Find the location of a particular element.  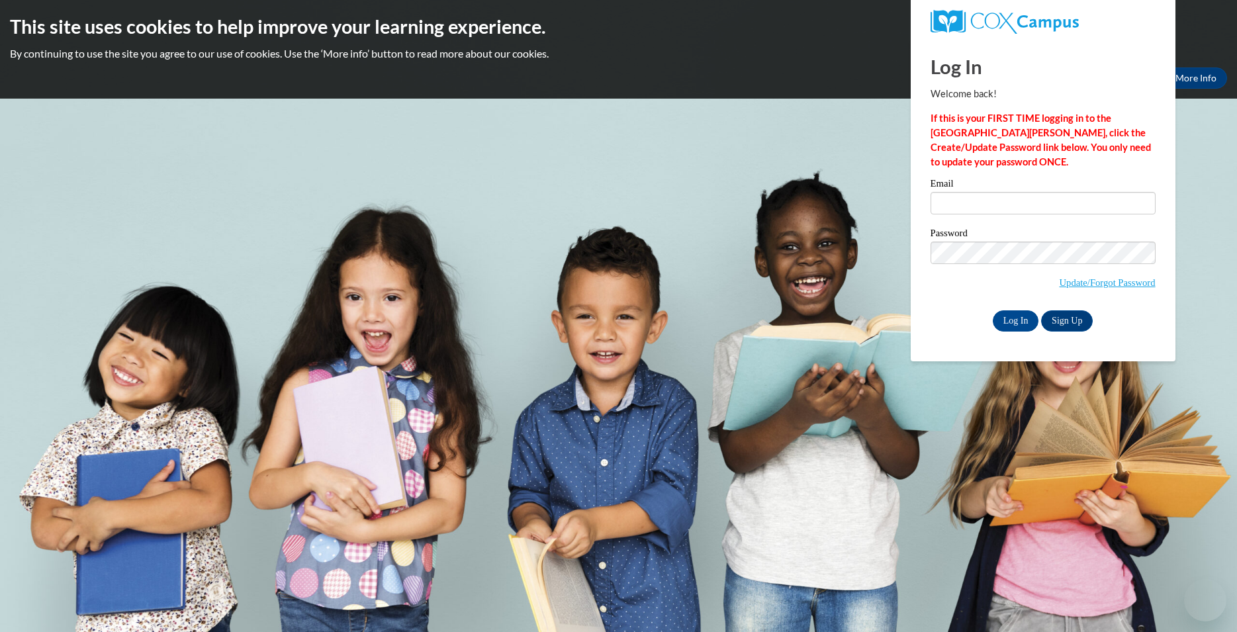

input: Log In is located at coordinates (1016, 321).